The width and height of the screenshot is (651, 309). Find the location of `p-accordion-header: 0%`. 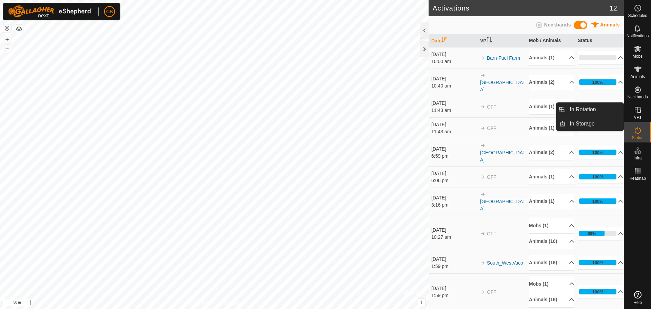

p-accordion-header: 0% is located at coordinates (600, 58).